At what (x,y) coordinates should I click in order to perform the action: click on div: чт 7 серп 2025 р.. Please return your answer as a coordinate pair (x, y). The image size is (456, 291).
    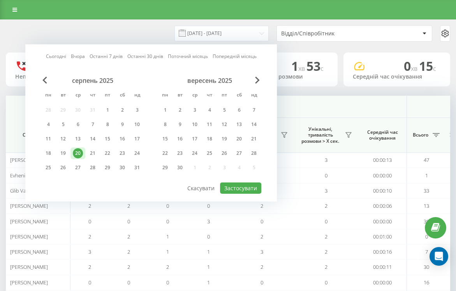
    Looking at the image, I should click on (93, 125).